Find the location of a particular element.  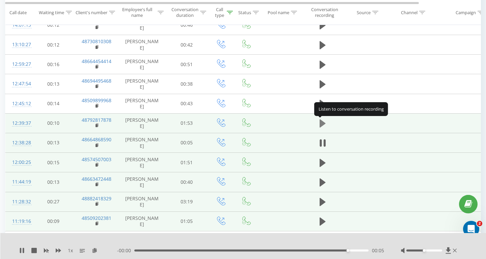

td: 04:33 is located at coordinates (187, 241).